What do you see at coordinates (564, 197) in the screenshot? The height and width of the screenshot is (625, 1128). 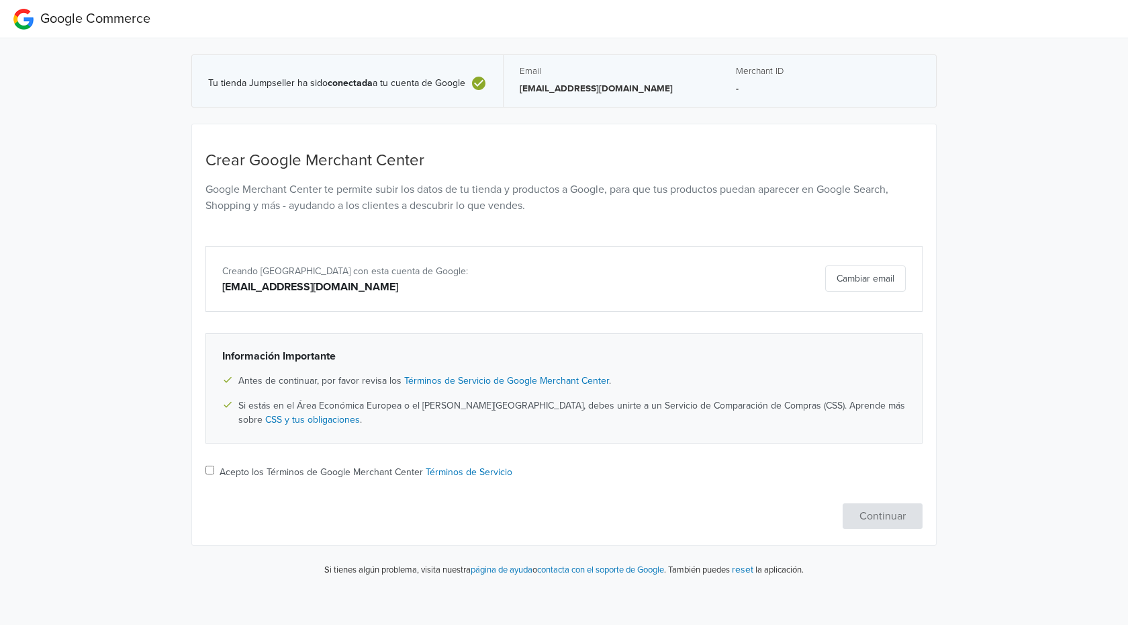 I see `p: Google Merchant Center te permite subir los datos de tu tienda y productos a Google, para que tus...` at bounding box center [564, 197].